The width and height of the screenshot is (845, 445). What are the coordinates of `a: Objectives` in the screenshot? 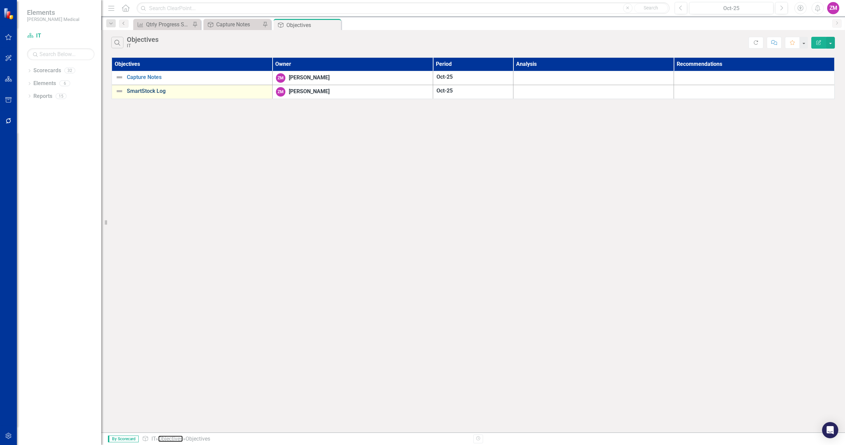 It's located at (170, 438).